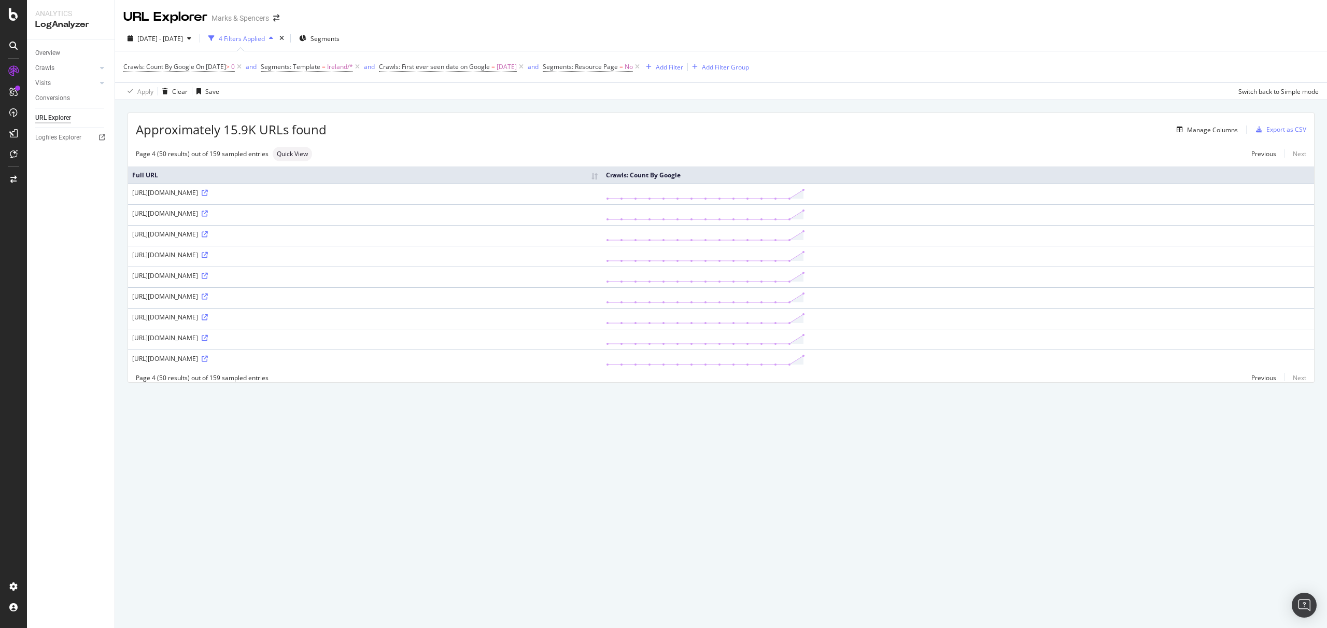  Describe the element at coordinates (281, 38) in the screenshot. I see `div: times` at that location.